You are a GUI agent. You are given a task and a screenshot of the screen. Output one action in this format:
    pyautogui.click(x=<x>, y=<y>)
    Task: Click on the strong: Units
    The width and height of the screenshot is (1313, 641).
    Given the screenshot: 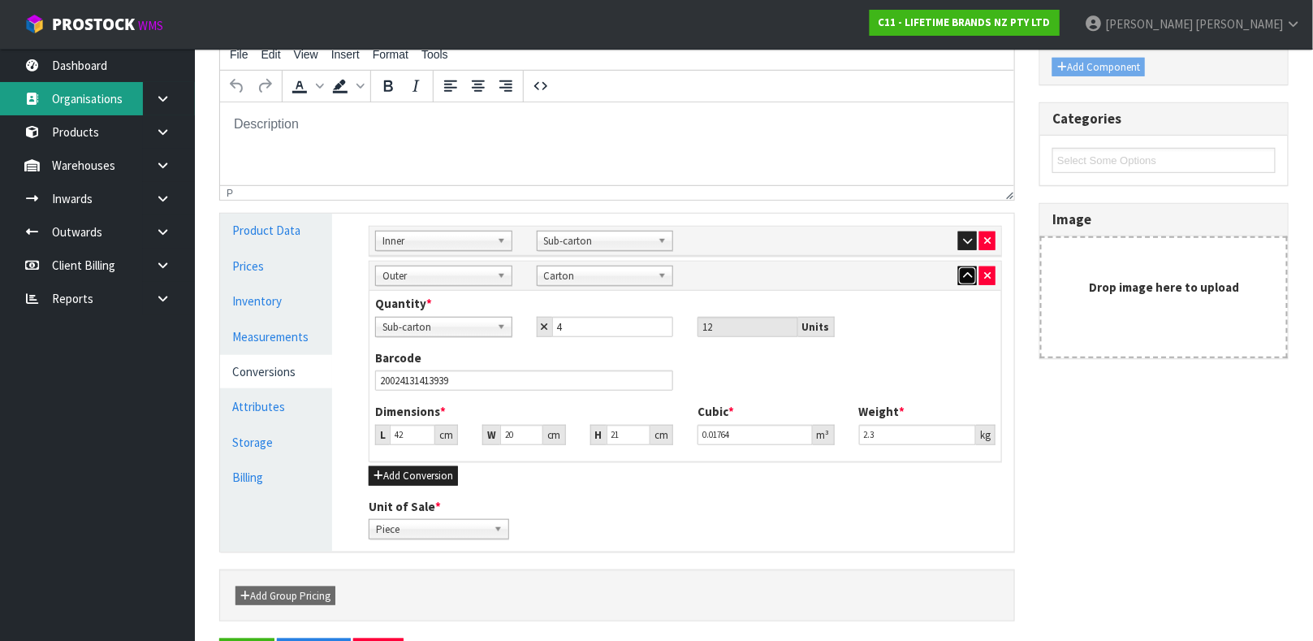 What is the action you would take?
    pyautogui.click(x=816, y=326)
    